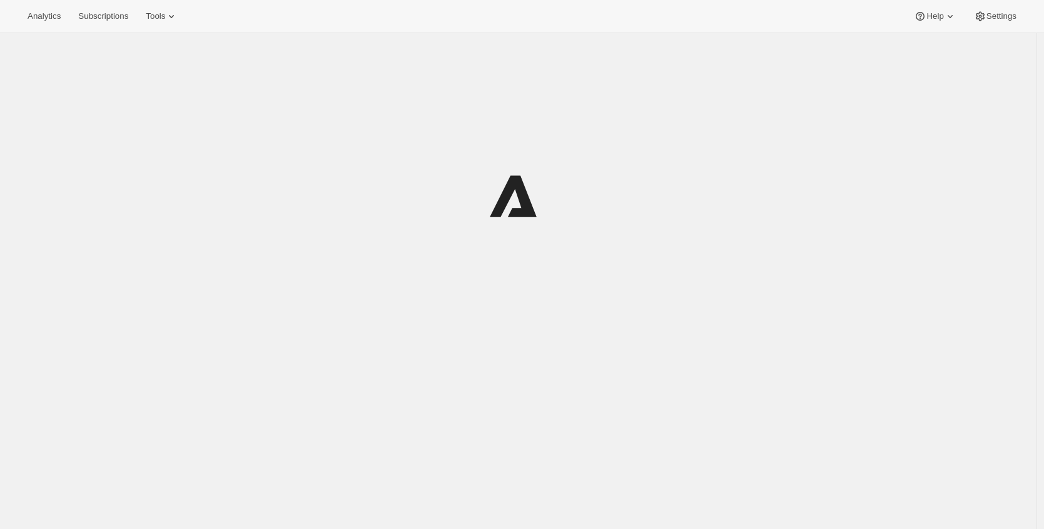  I want to click on button: Subscriptions, so click(103, 16).